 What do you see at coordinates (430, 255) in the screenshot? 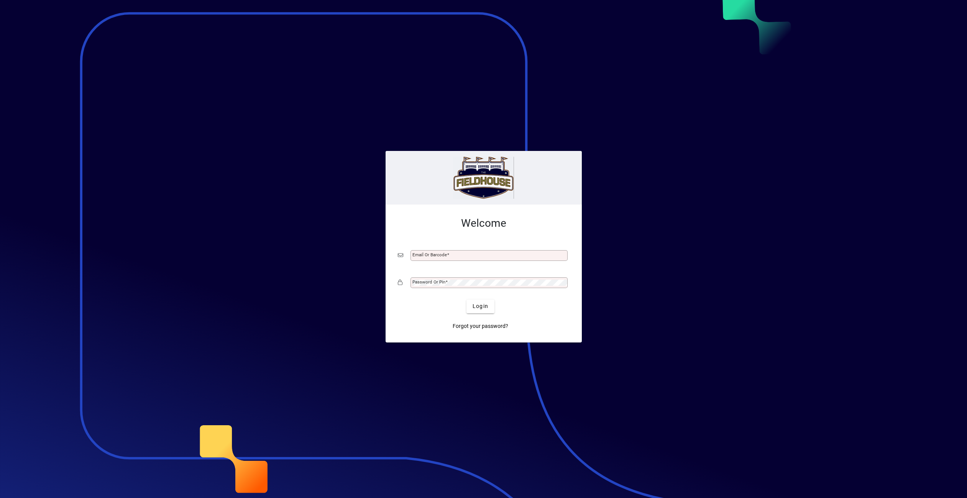
I see `mat-label: Email or Barcode` at bounding box center [430, 255].